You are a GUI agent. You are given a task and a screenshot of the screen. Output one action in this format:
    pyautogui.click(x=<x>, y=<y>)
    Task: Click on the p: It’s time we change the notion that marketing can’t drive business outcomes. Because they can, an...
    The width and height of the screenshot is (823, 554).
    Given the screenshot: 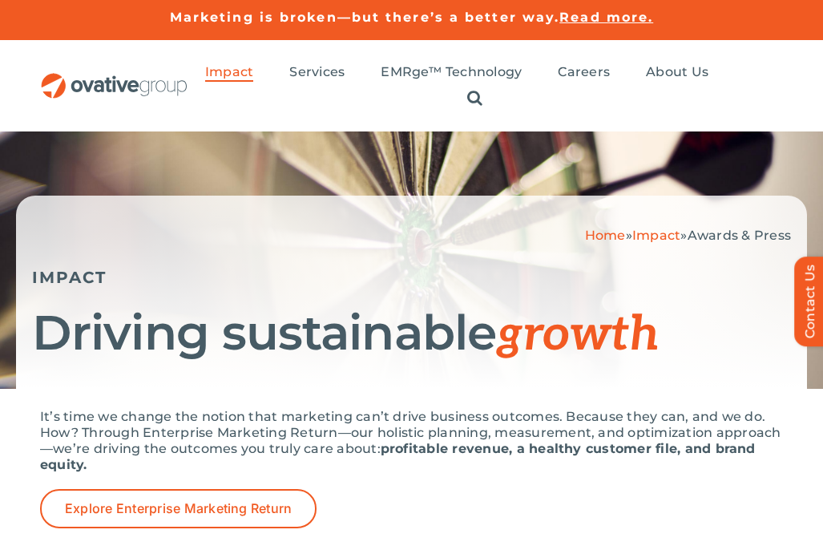 What is the action you would take?
    pyautogui.click(x=411, y=441)
    